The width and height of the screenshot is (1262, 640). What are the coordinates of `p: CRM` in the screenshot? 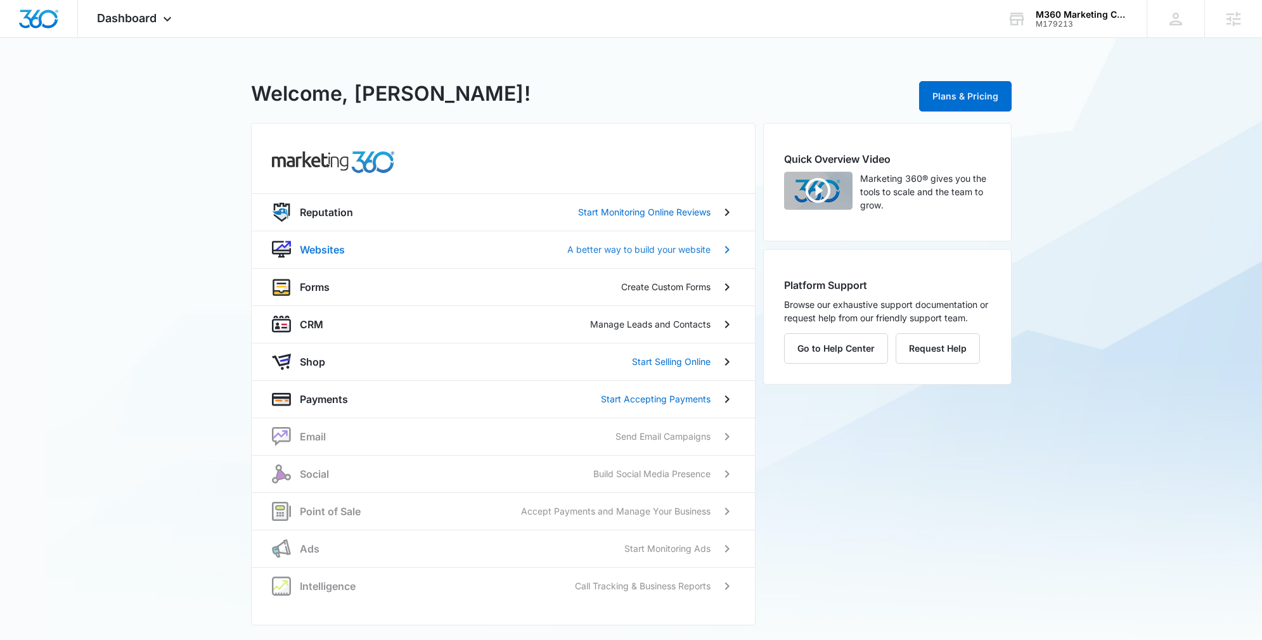 It's located at (311, 325).